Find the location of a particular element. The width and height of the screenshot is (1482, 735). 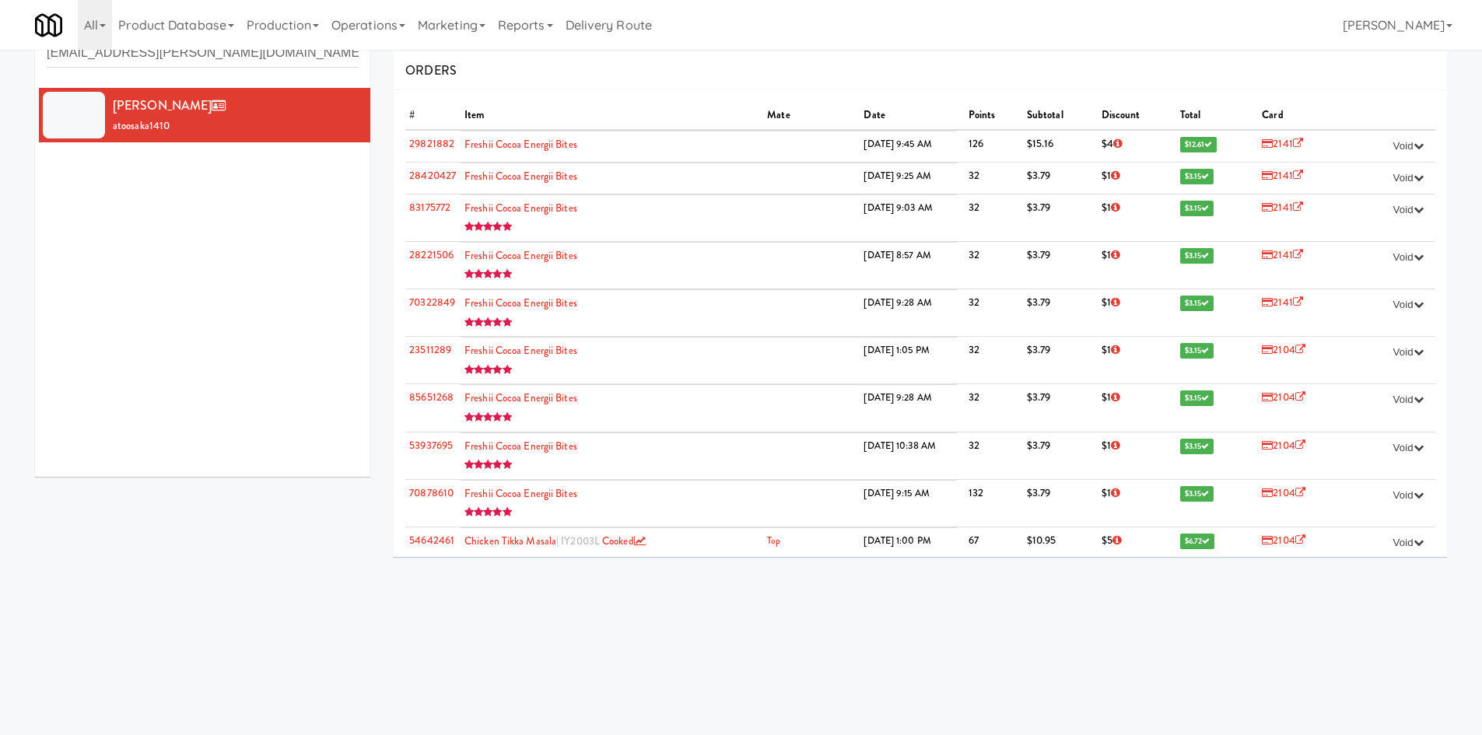

span: | IY2003L is located at coordinates (578, 541).